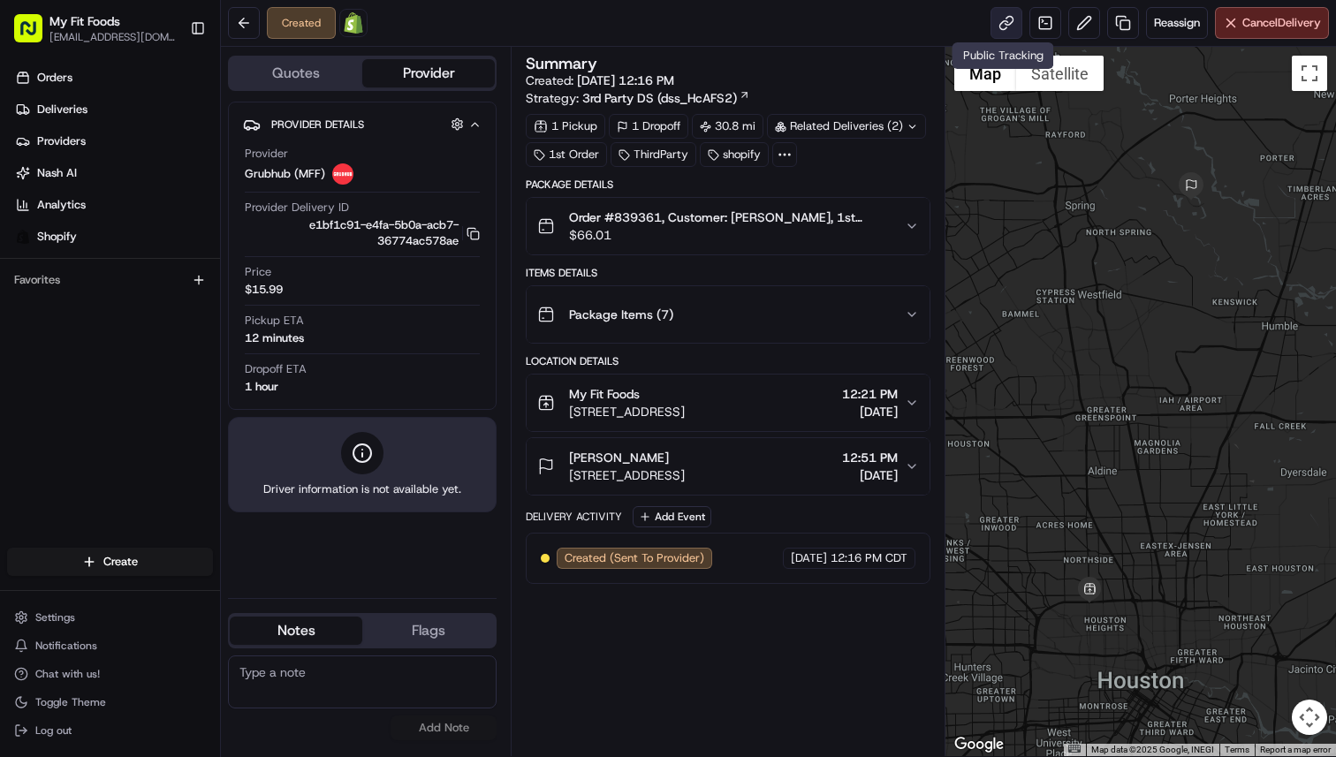  Describe the element at coordinates (53, 731) in the screenshot. I see `span: Log out` at that location.